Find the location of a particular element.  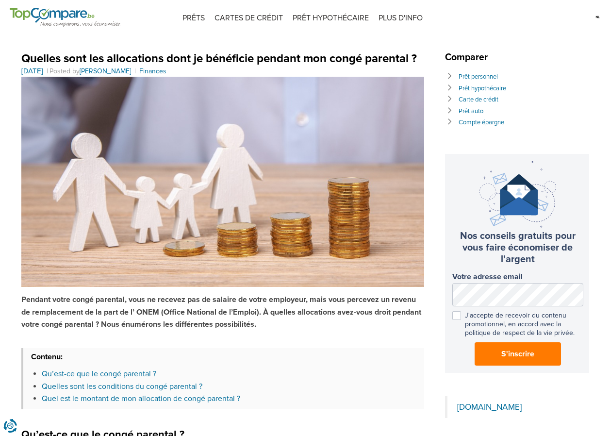

a: Prêt personnel is located at coordinates (478, 77).